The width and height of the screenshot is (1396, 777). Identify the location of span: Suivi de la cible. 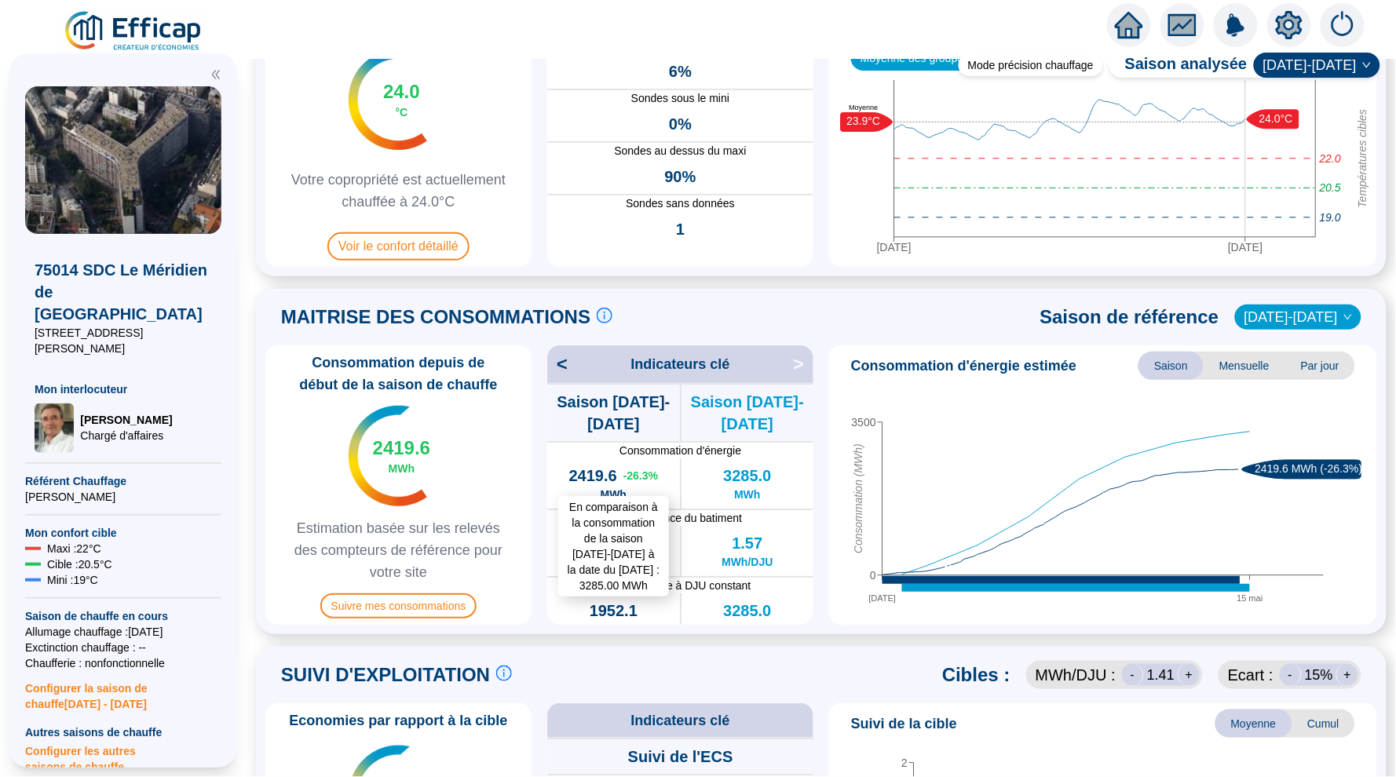
(904, 724).